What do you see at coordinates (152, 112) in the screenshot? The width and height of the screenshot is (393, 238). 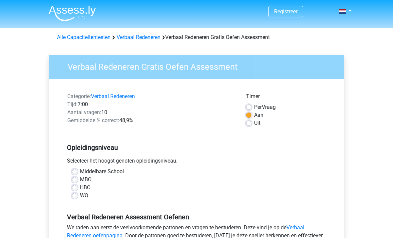 I see `div: 10` at bounding box center [152, 112].